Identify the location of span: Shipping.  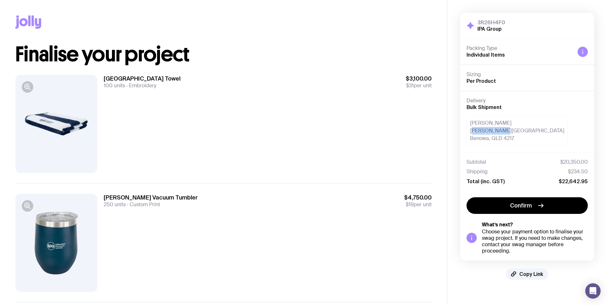
(477, 172).